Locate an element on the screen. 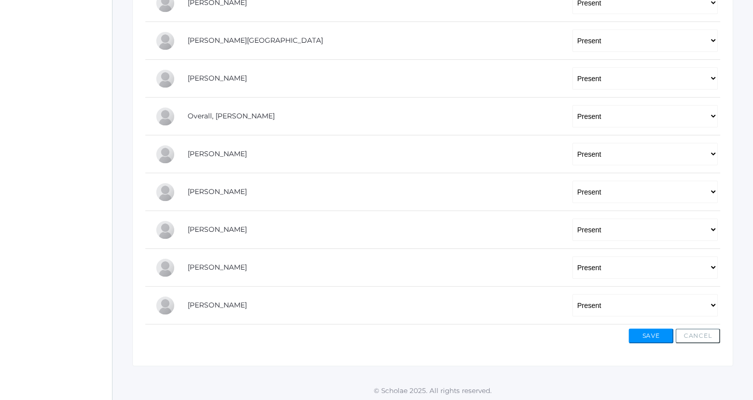  div: Abby Zylstra is located at coordinates (165, 306).